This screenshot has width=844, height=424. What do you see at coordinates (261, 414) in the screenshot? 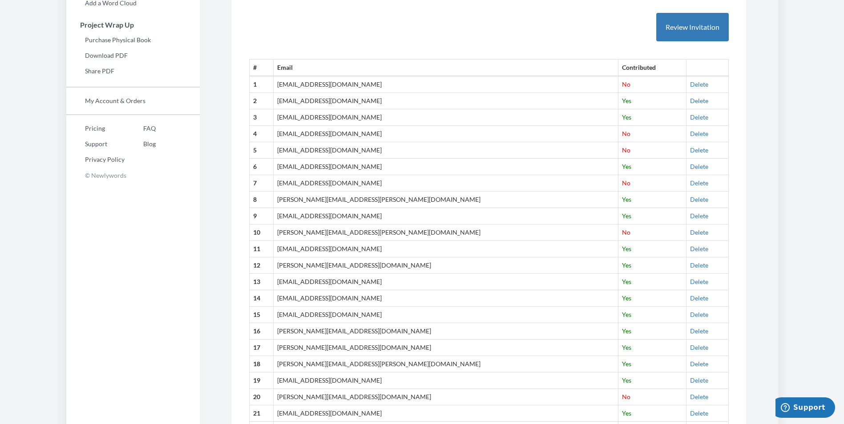
I see `th: 21` at bounding box center [261, 414].